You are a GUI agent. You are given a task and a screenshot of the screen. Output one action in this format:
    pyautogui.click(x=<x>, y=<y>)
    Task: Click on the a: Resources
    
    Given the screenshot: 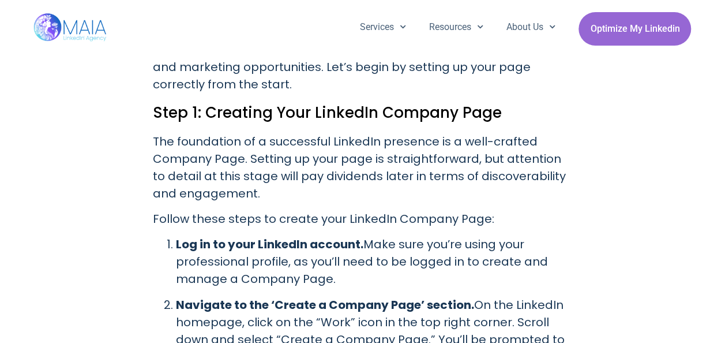 What is the action you would take?
    pyautogui.click(x=456, y=27)
    